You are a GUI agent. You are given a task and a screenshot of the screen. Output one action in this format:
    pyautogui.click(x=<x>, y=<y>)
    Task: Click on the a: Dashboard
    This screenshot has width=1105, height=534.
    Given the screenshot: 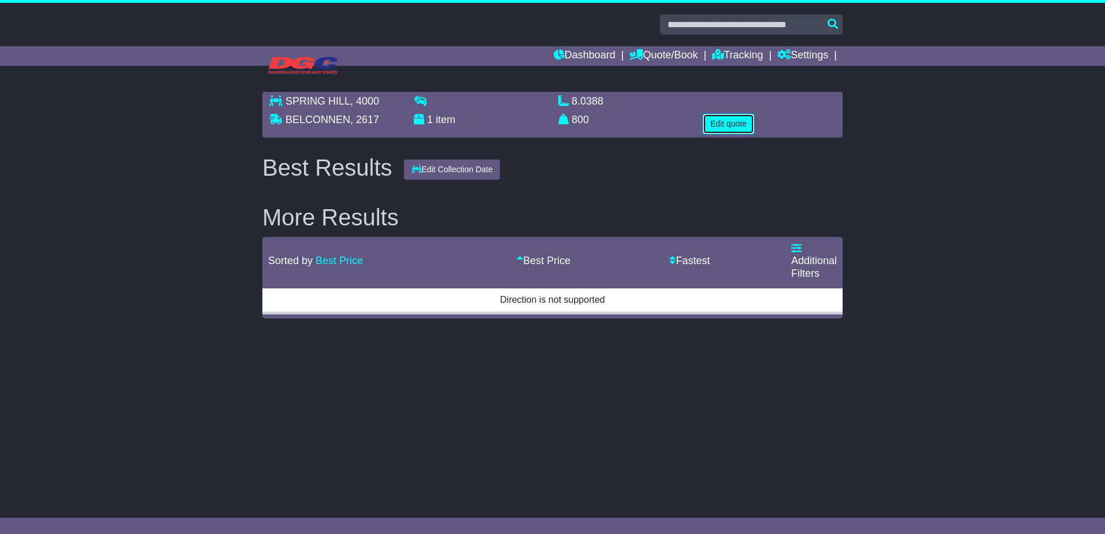 What is the action you would take?
    pyautogui.click(x=584, y=56)
    